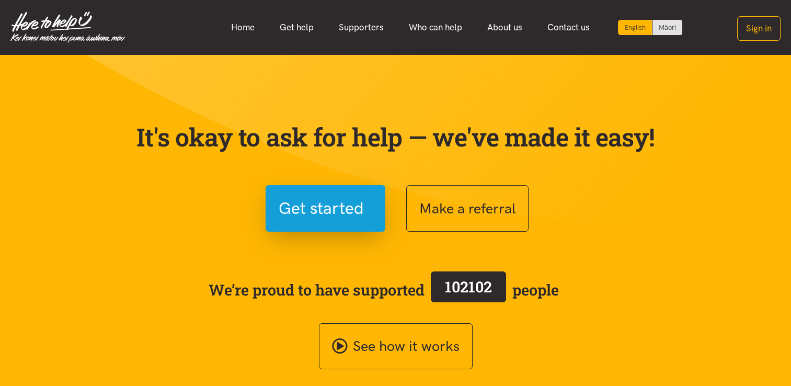 This screenshot has width=791, height=386. Describe the element at coordinates (396, 137) in the screenshot. I see `p: It's okay to ask for help — we've made it easy!` at that location.